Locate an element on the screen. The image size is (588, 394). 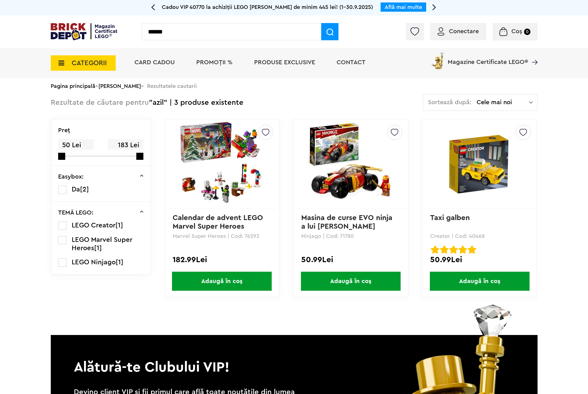
div: "azil" | 3 produse existente is located at coordinates (147, 103).